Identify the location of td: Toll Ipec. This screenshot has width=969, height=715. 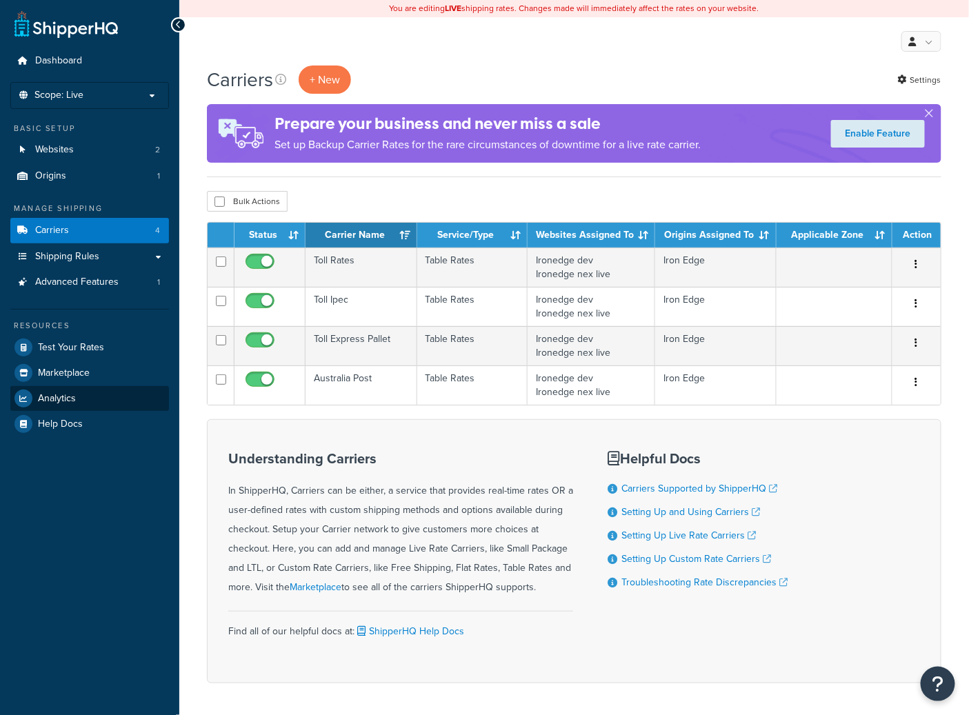
(361, 306).